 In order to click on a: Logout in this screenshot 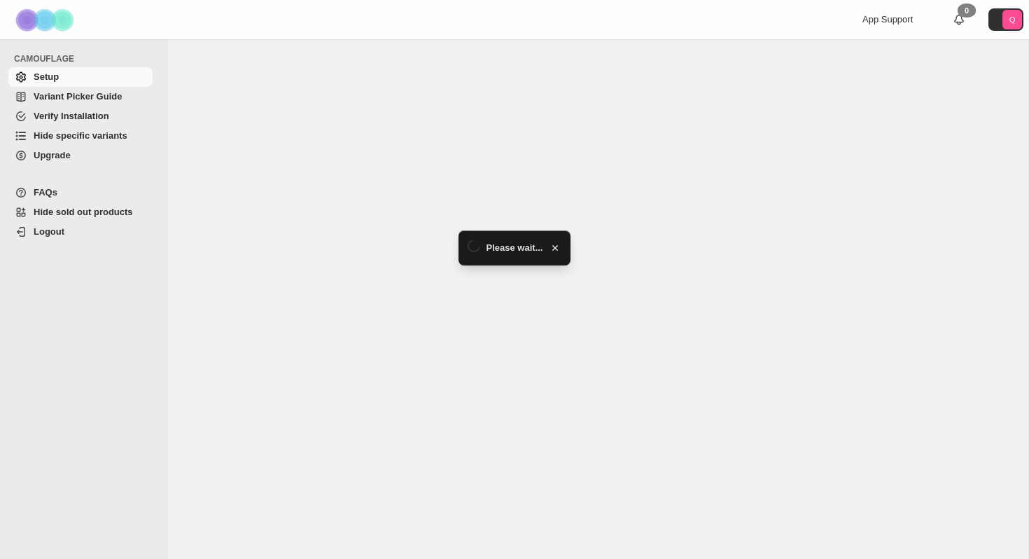, I will do `click(81, 232)`.